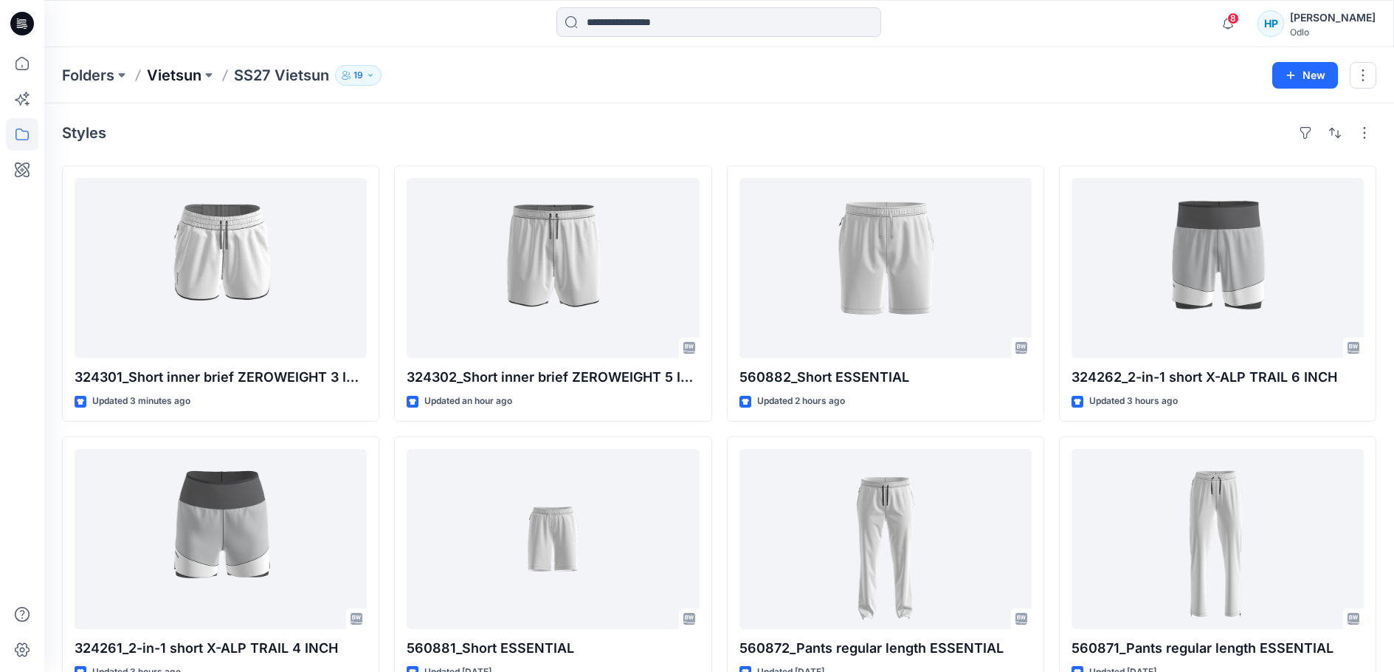  I want to click on p: 560882_Short ESSENTIAL, so click(886, 377).